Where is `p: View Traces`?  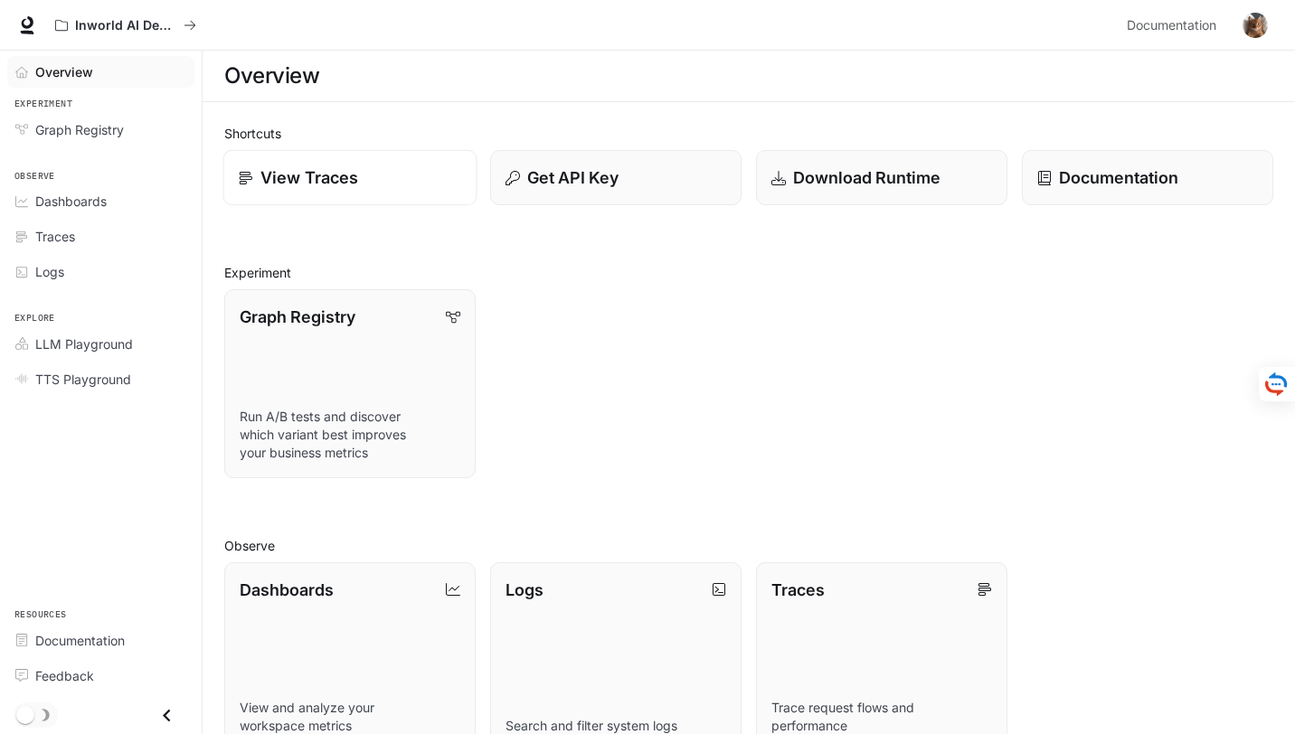 p: View Traces is located at coordinates (309, 177).